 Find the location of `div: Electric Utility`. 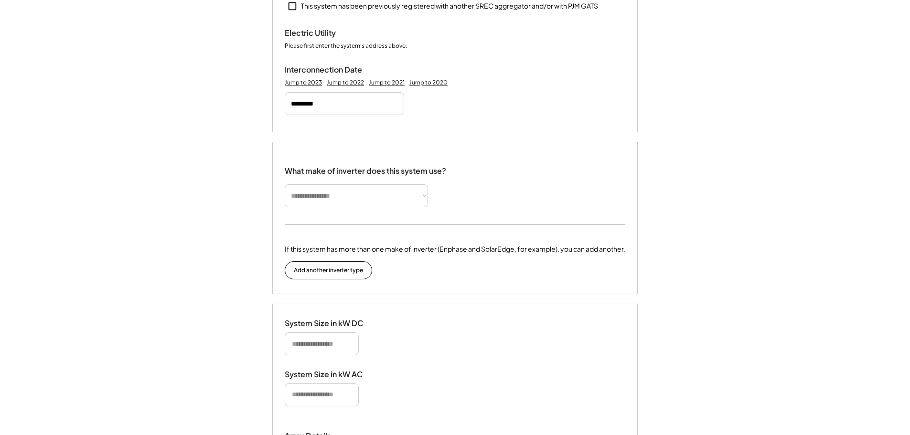

div: Electric Utility is located at coordinates (332, 33).